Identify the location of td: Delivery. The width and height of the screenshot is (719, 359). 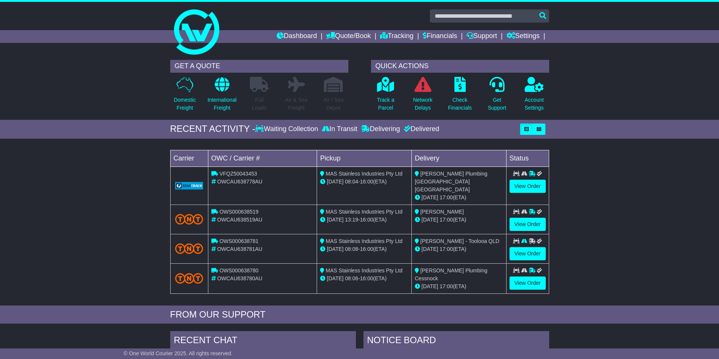
(458, 158).